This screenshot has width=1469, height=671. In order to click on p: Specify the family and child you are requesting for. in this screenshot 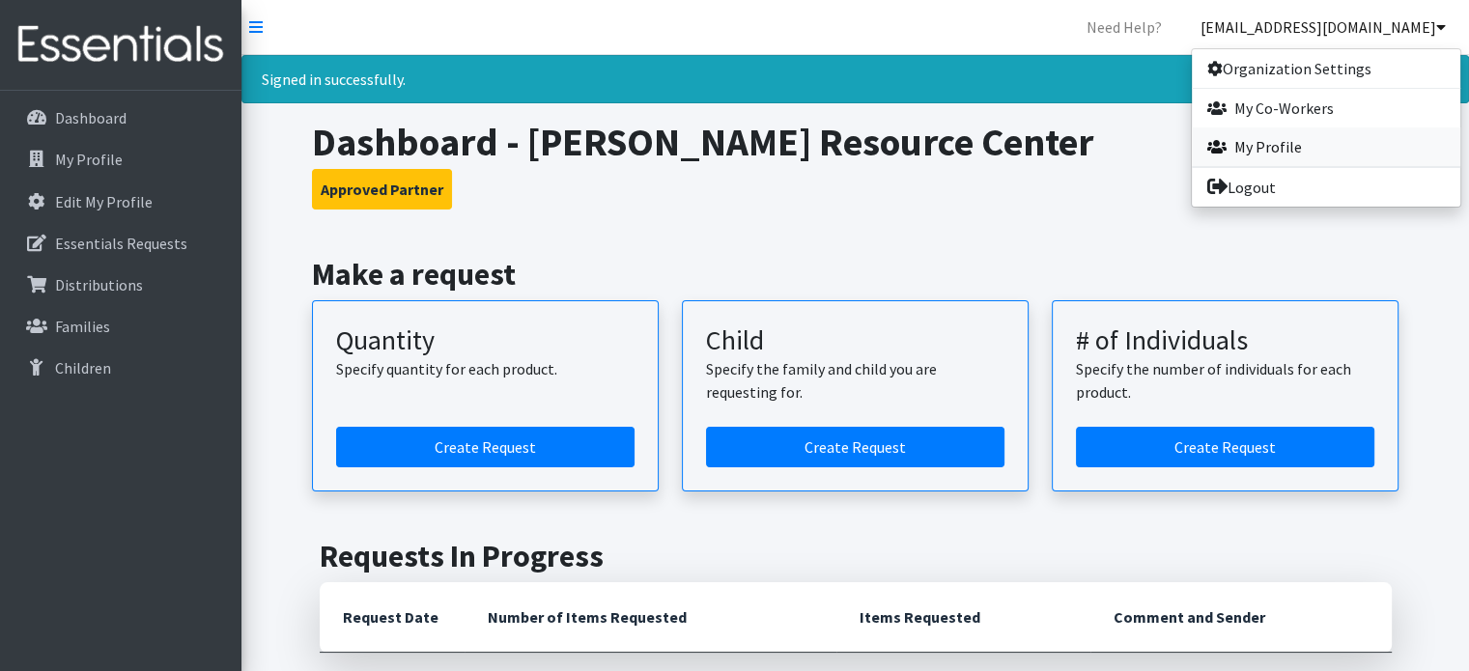, I will do `click(855, 381)`.